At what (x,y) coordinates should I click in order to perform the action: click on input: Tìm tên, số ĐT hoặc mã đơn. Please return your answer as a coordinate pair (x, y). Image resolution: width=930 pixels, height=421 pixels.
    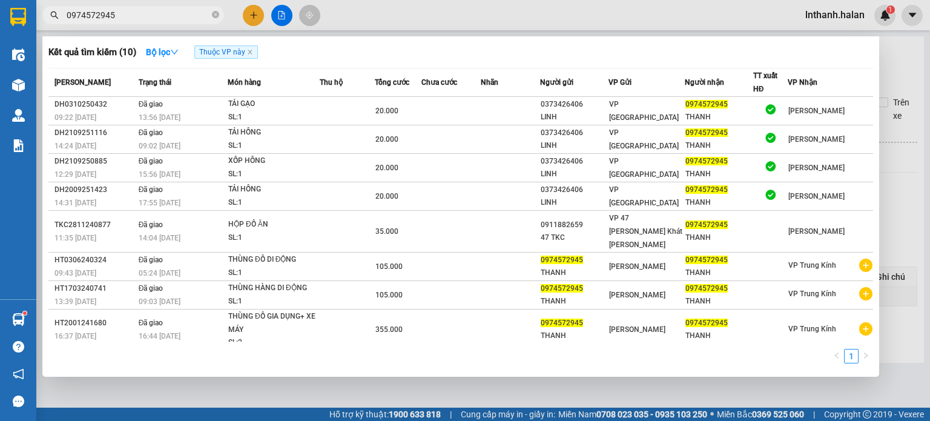
    Looking at the image, I should click on (138, 15).